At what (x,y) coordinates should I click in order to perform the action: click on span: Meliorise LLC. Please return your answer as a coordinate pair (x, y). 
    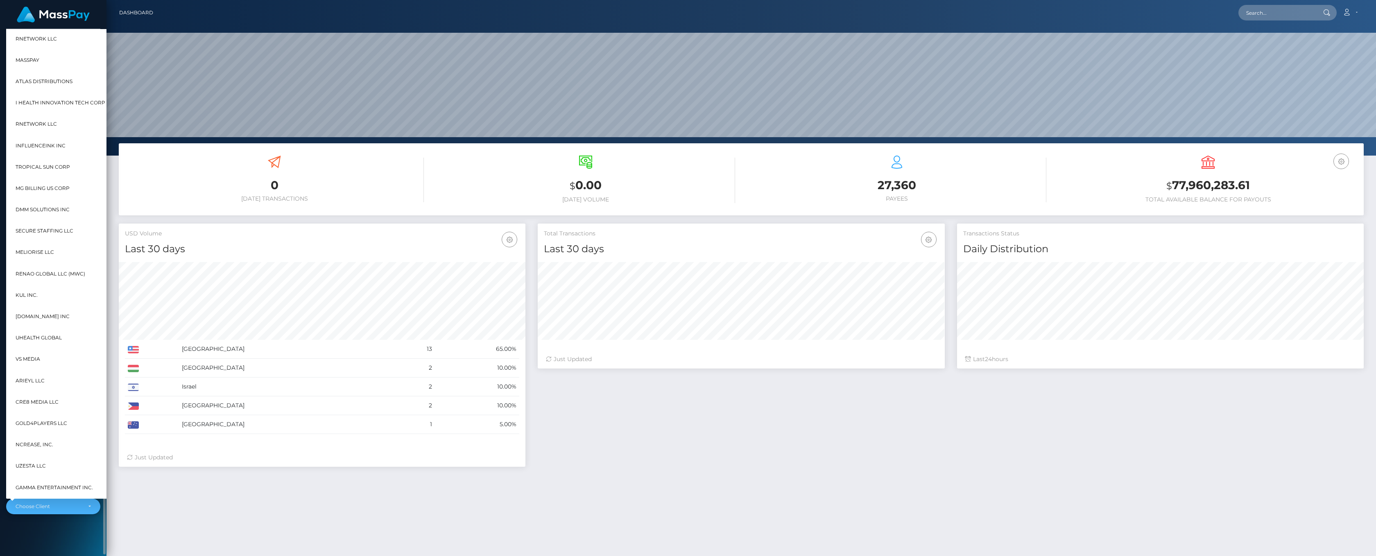
    Looking at the image, I should click on (35, 252).